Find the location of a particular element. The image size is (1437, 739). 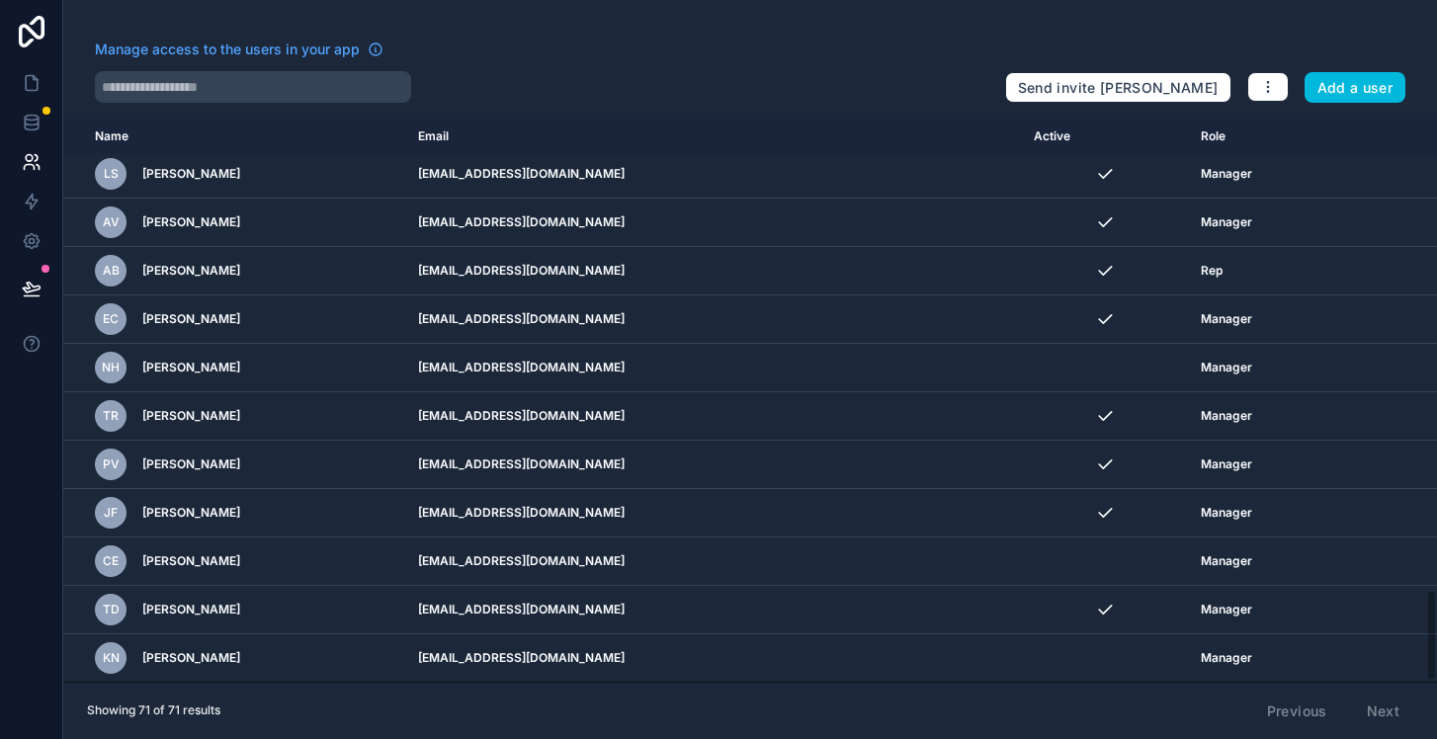

span: PV is located at coordinates (111, 464).